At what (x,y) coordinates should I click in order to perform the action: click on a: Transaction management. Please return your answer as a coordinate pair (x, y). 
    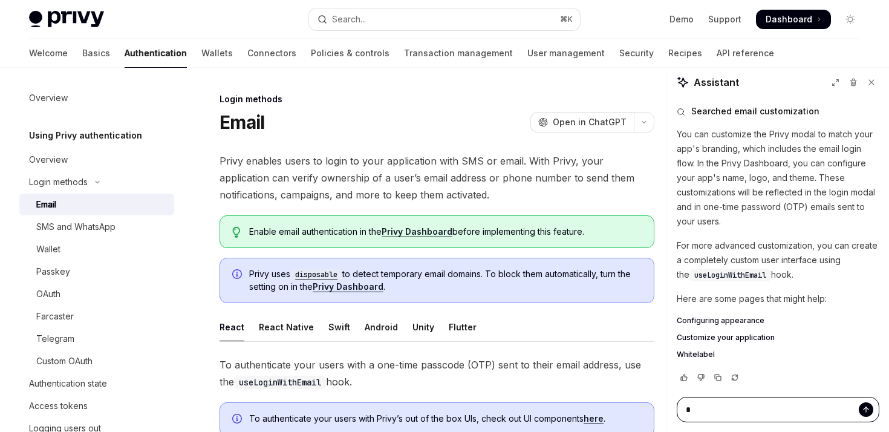
    Looking at the image, I should click on (458, 53).